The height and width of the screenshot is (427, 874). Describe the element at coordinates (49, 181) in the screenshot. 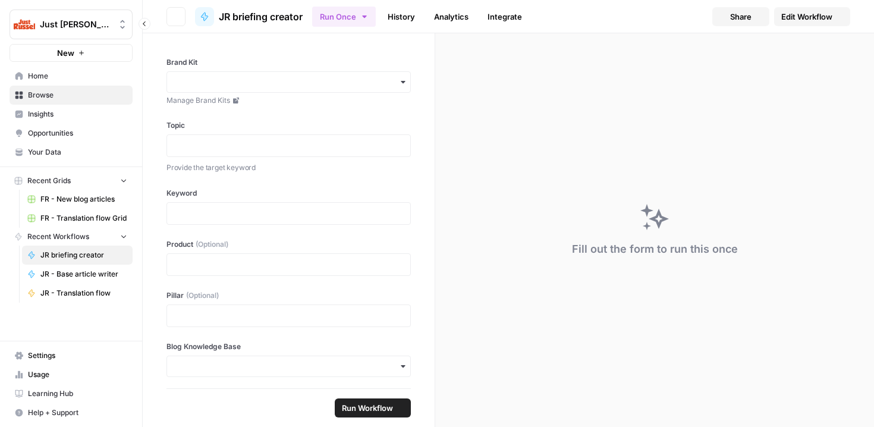

I see `span: Recent Grids` at that location.